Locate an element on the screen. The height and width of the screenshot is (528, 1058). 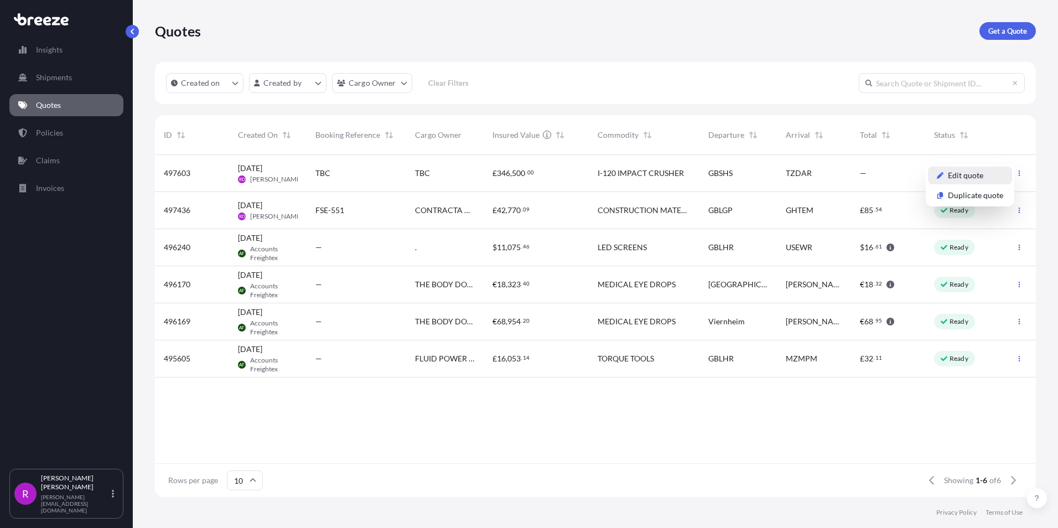
a: Duplicate quote is located at coordinates (970, 195).